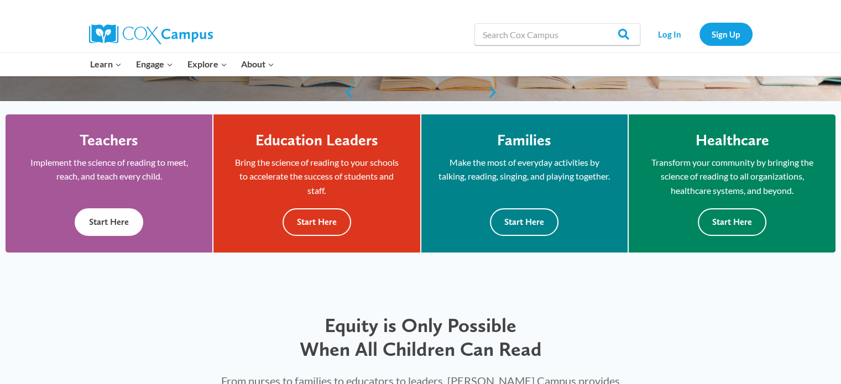 This screenshot has height=384, width=841. I want to click on h4: Healthcare, so click(732, 141).